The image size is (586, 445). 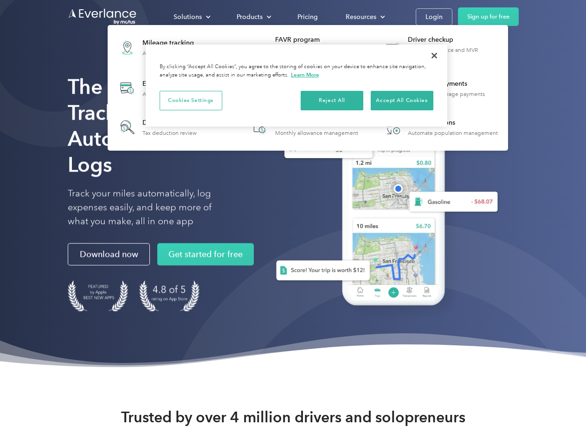 I want to click on a: Go to homepage, so click(x=103, y=17).